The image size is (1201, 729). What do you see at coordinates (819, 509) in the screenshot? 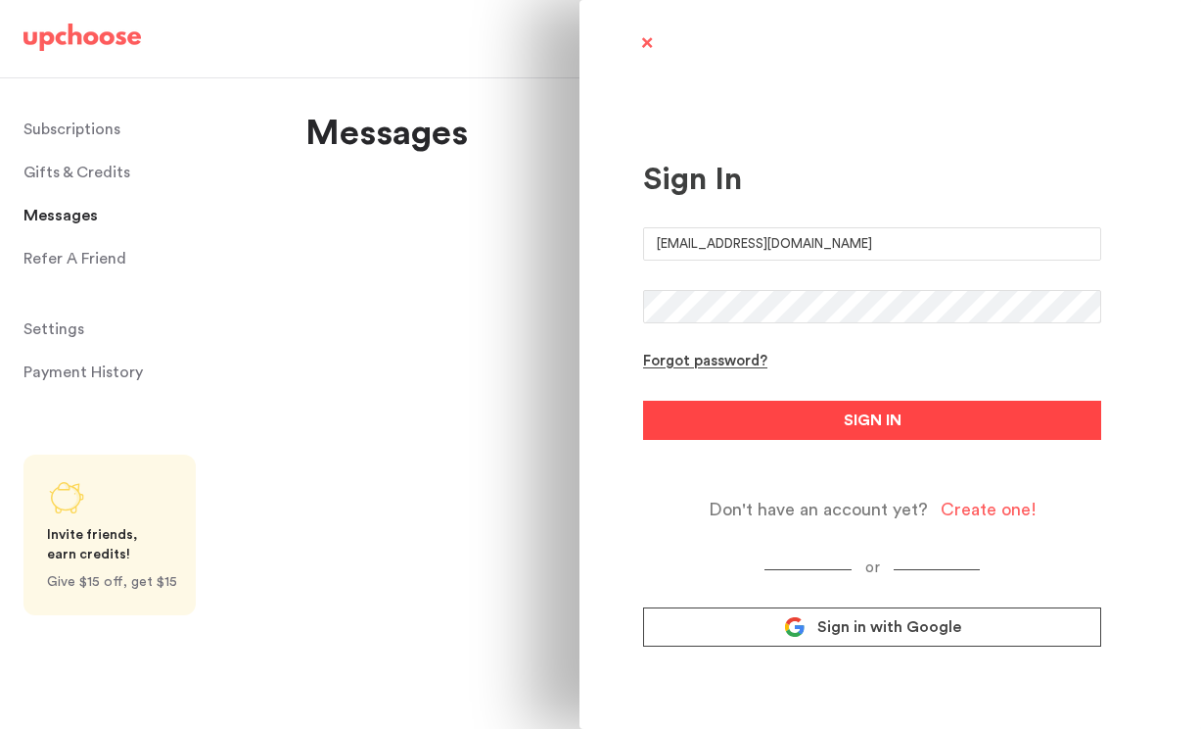
I see `span: Don't have an account yet?` at bounding box center [819, 509].